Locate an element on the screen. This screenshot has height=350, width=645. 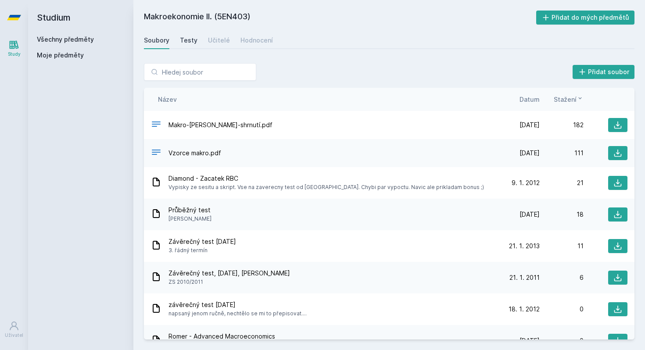
div: Soubory is located at coordinates (157, 40).